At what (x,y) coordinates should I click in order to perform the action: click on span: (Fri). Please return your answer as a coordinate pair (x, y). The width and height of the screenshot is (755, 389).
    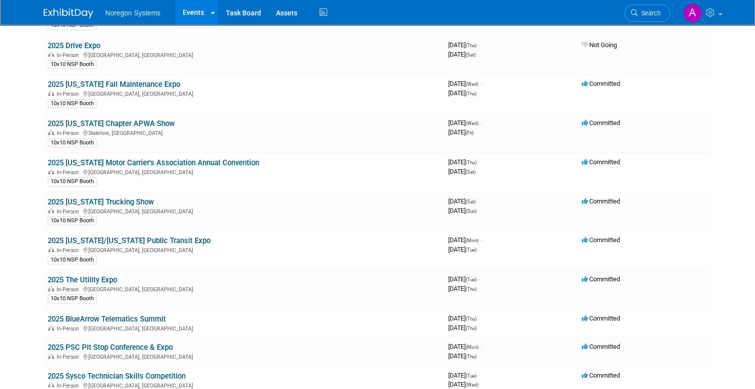
    Looking at the image, I should click on (470, 133).